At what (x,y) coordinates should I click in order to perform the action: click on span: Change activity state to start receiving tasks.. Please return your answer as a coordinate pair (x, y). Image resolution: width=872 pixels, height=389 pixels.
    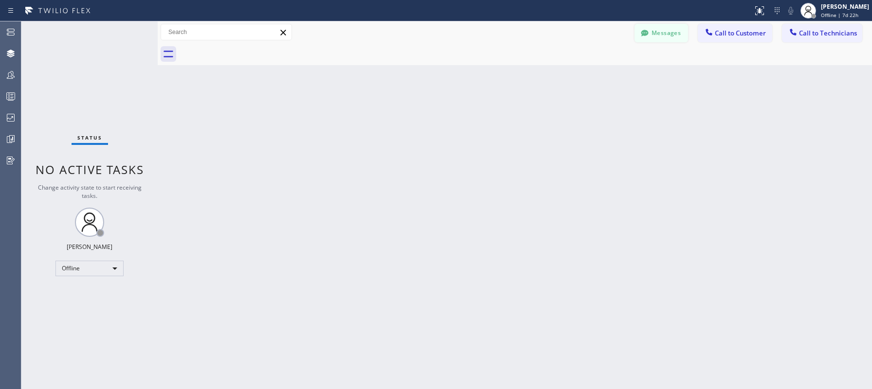
    Looking at the image, I should click on (90, 192).